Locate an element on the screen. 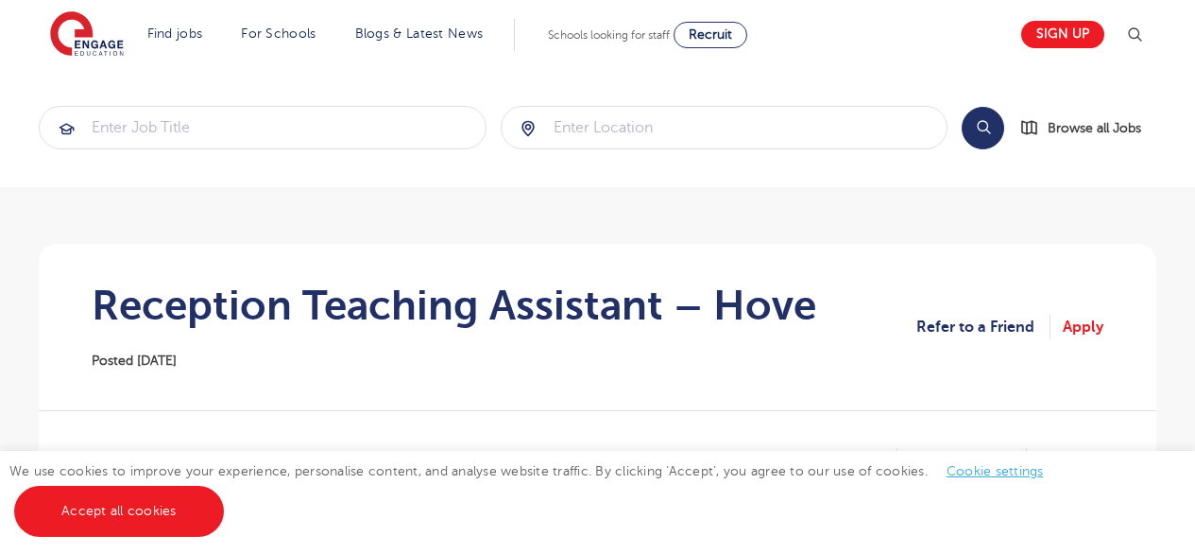 This screenshot has width=1195, height=553. a: Blogs & Latest News is located at coordinates (419, 33).